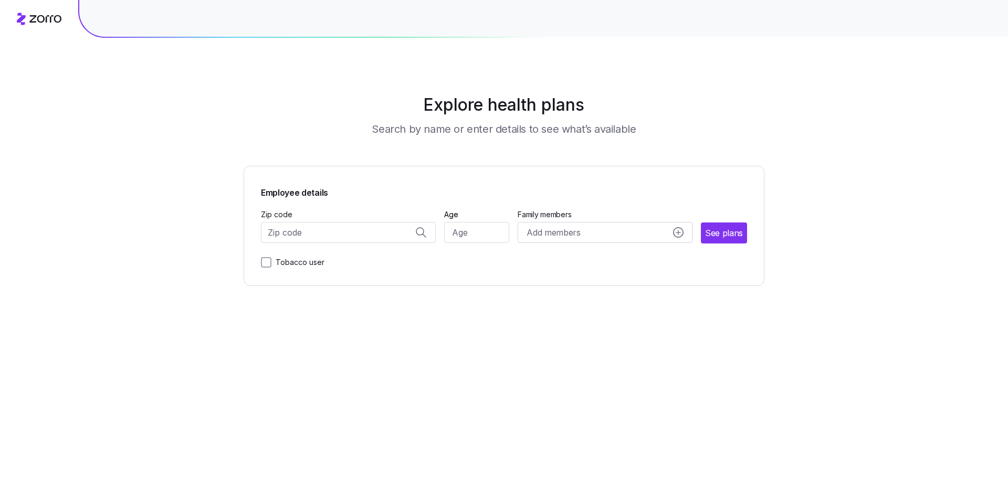  What do you see at coordinates (504, 105) in the screenshot?
I see `h1: Explore health plans` at bounding box center [504, 105].